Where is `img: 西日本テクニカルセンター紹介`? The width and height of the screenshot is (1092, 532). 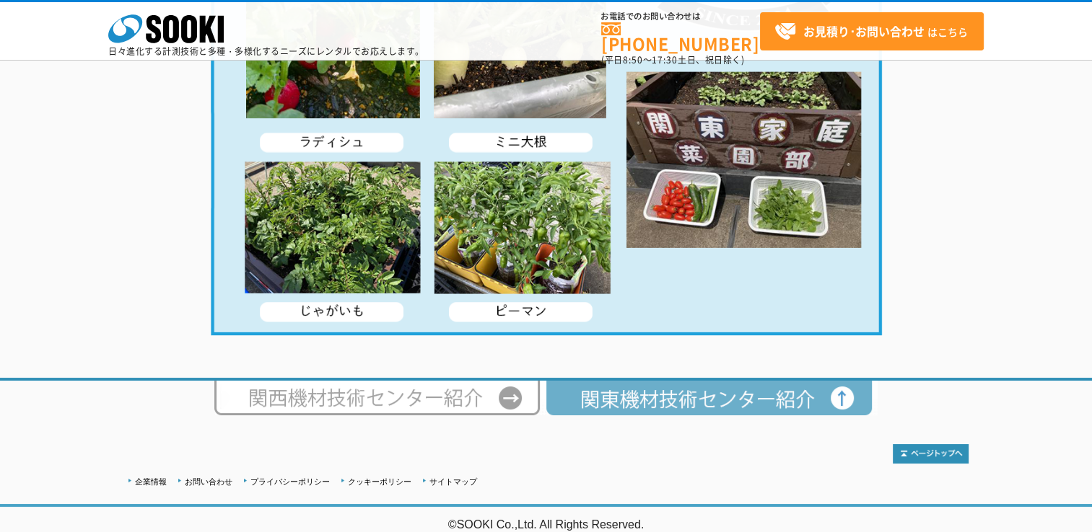 img: 西日本テクニカルセンター紹介 is located at coordinates (379, 398).